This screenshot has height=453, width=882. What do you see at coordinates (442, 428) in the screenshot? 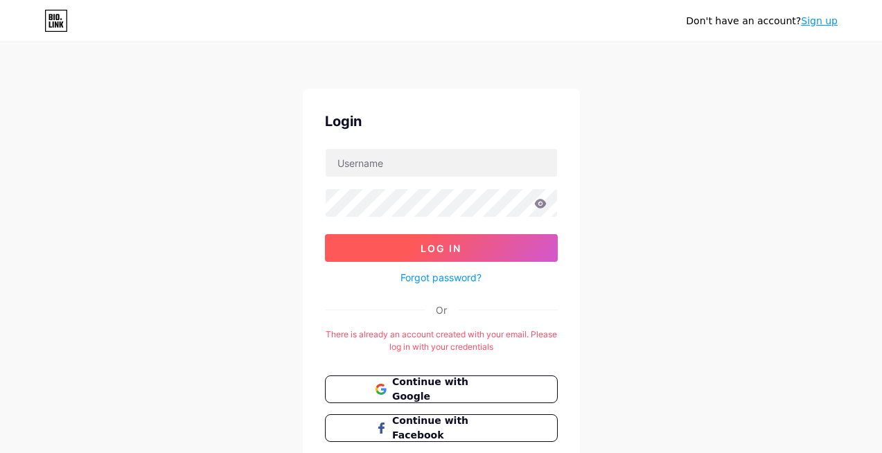
I see `a: Continue with Facebook` at bounding box center [442, 428].